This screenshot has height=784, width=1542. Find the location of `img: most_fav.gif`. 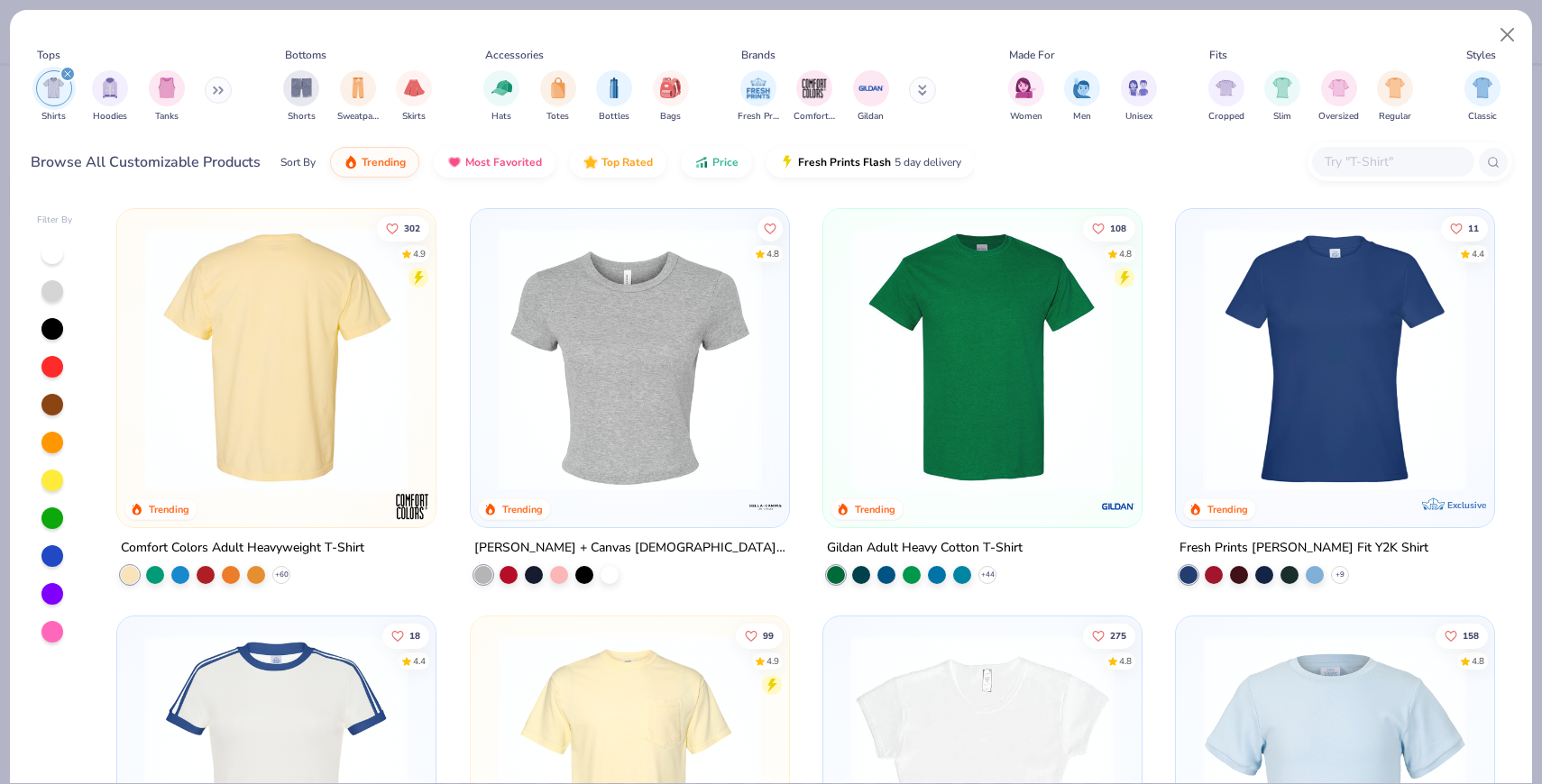

img: most_fav.gif is located at coordinates (455, 162).